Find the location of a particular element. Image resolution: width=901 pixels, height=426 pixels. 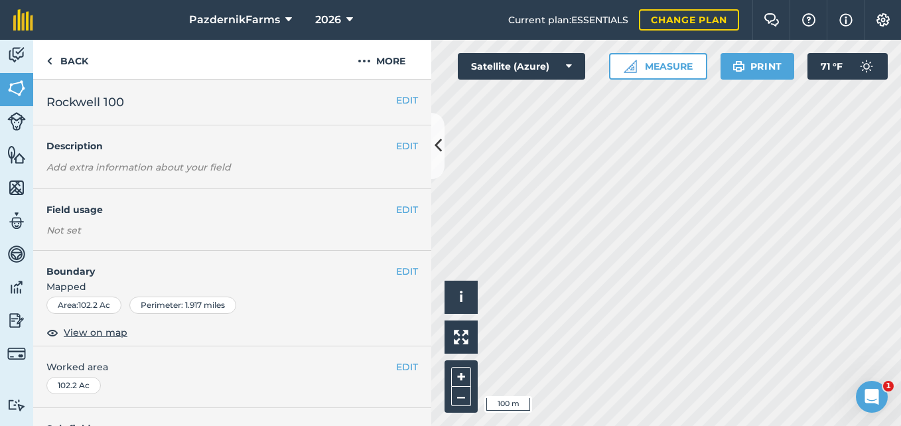

span: i is located at coordinates (461, 297).